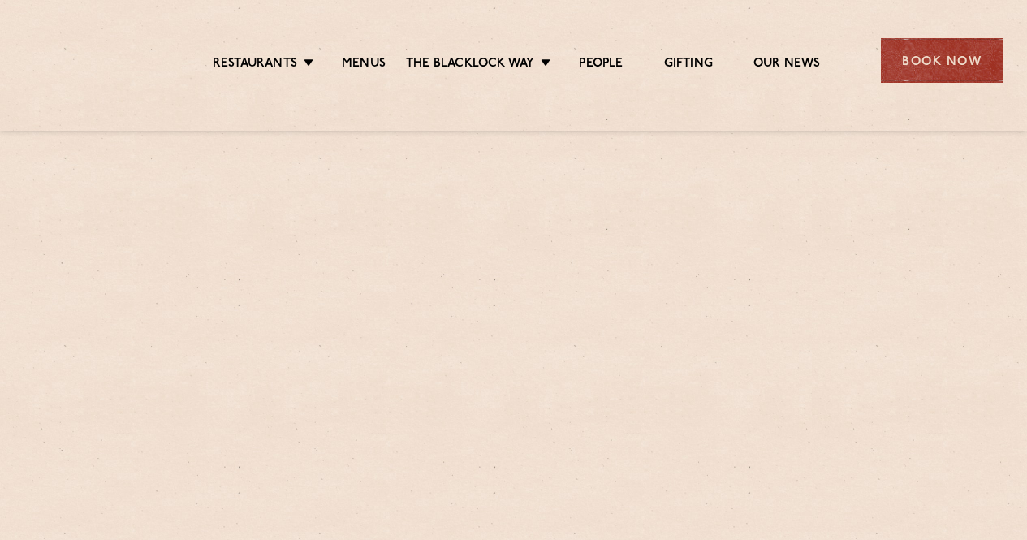 The width and height of the screenshot is (1027, 540). What do you see at coordinates (364, 65) in the screenshot?
I see `a: Menus` at bounding box center [364, 65].